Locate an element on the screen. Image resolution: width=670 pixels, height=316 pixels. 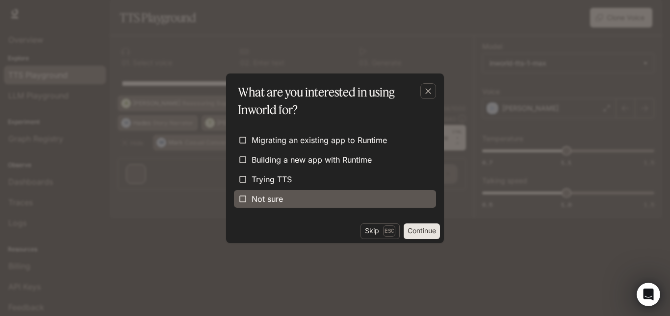
p: Esc is located at coordinates (389, 231).